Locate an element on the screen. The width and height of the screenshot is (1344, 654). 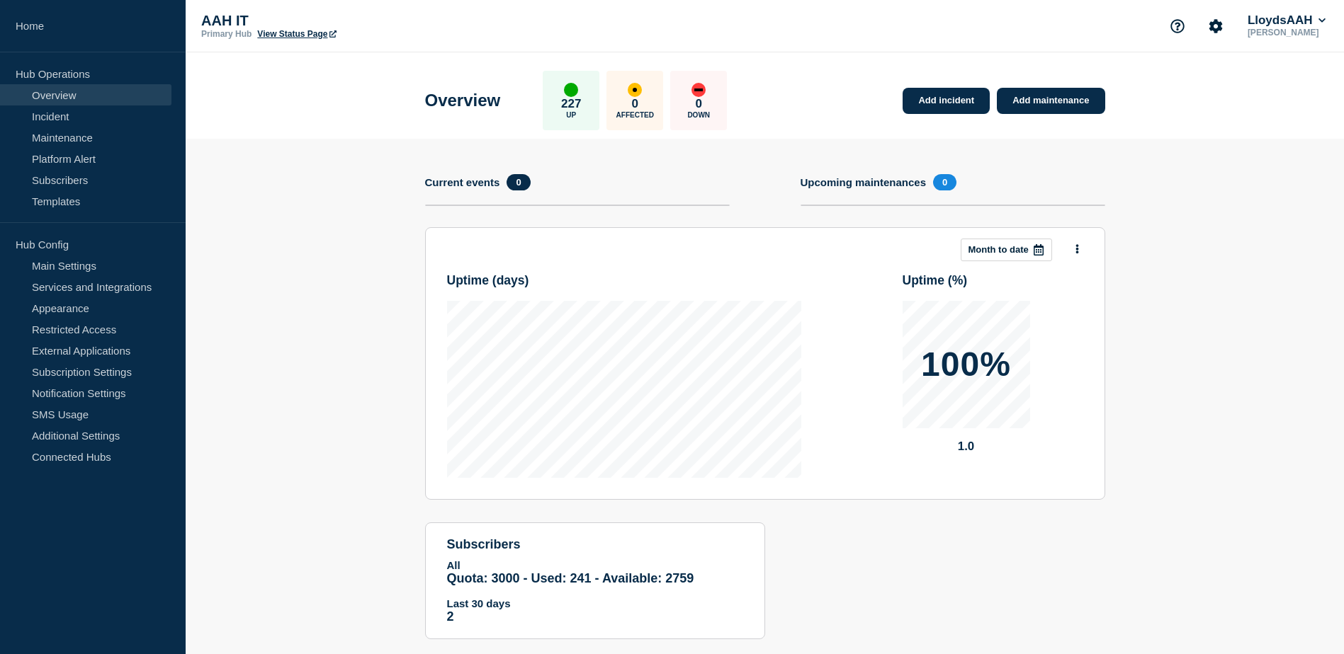
a: Add maintenance is located at coordinates (1050, 101).